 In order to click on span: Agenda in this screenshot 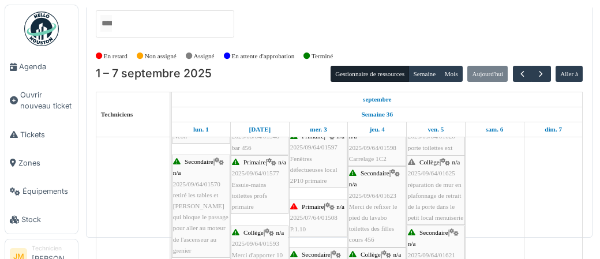, I will do `click(46, 66)`.